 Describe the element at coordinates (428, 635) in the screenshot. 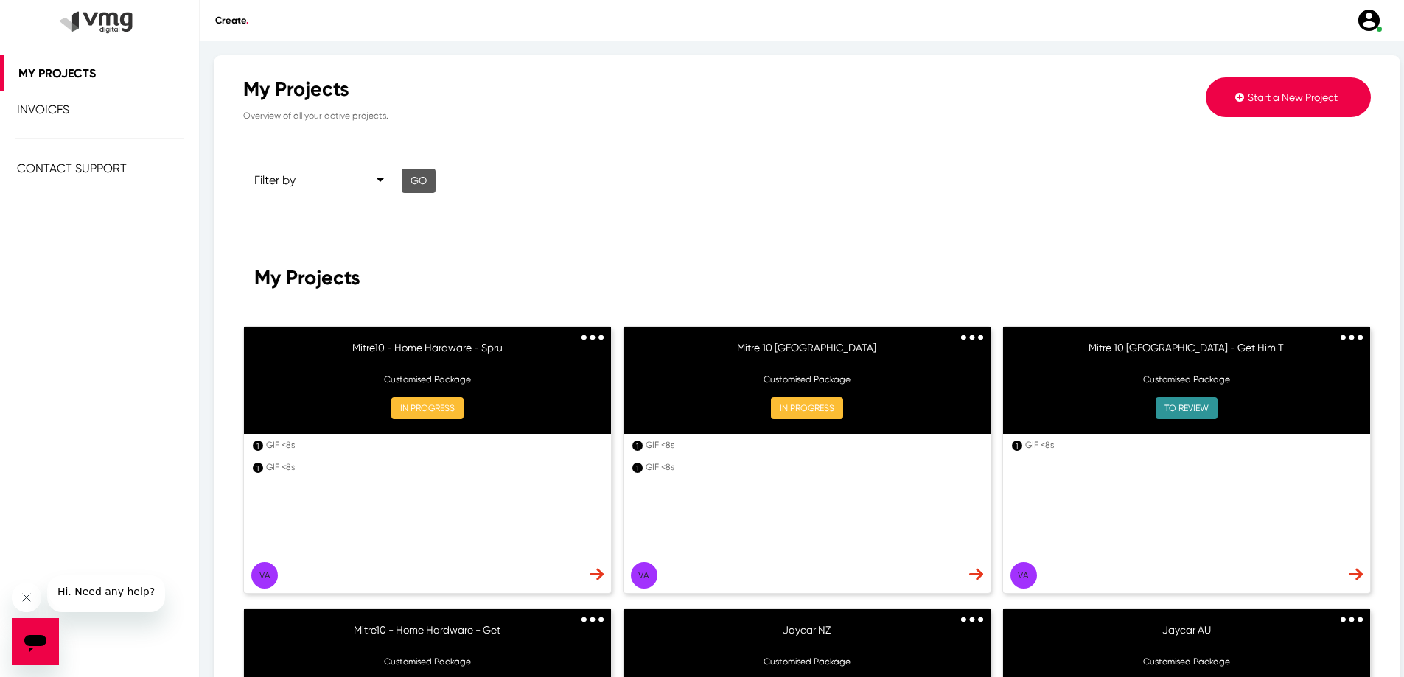

I see `h6: Mitre10 - Home Hardware - Get` at that location.